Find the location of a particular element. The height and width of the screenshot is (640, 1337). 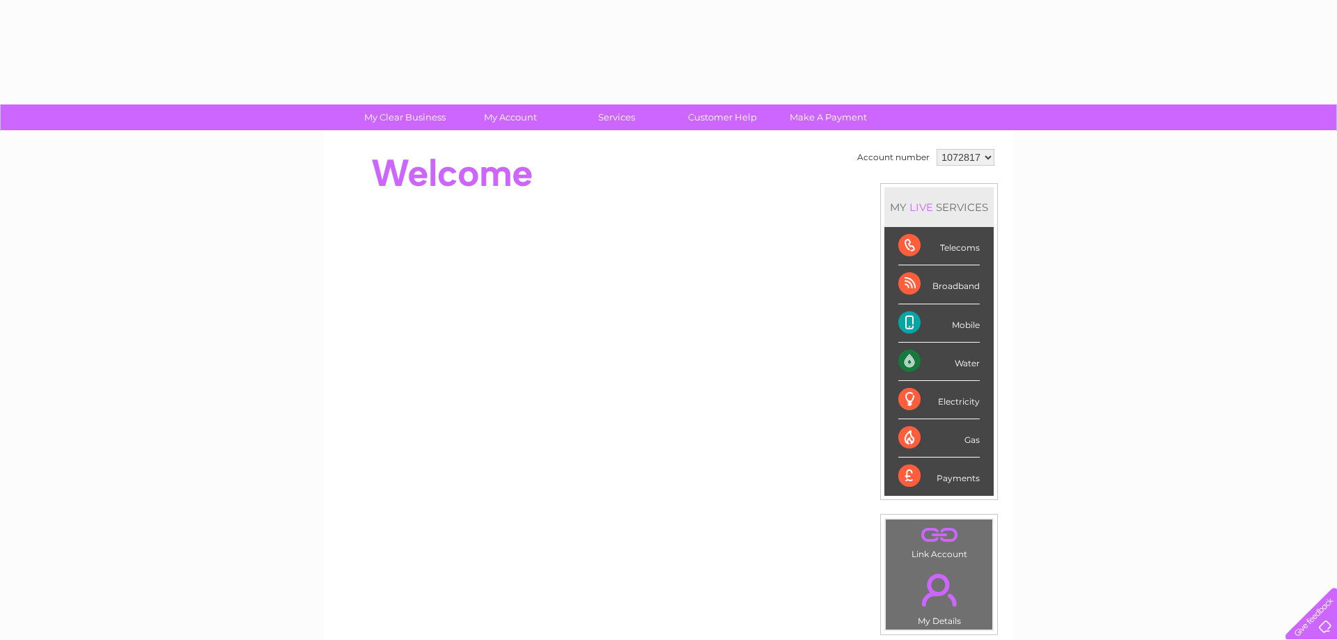

a: Customer Help is located at coordinates (722, 117).